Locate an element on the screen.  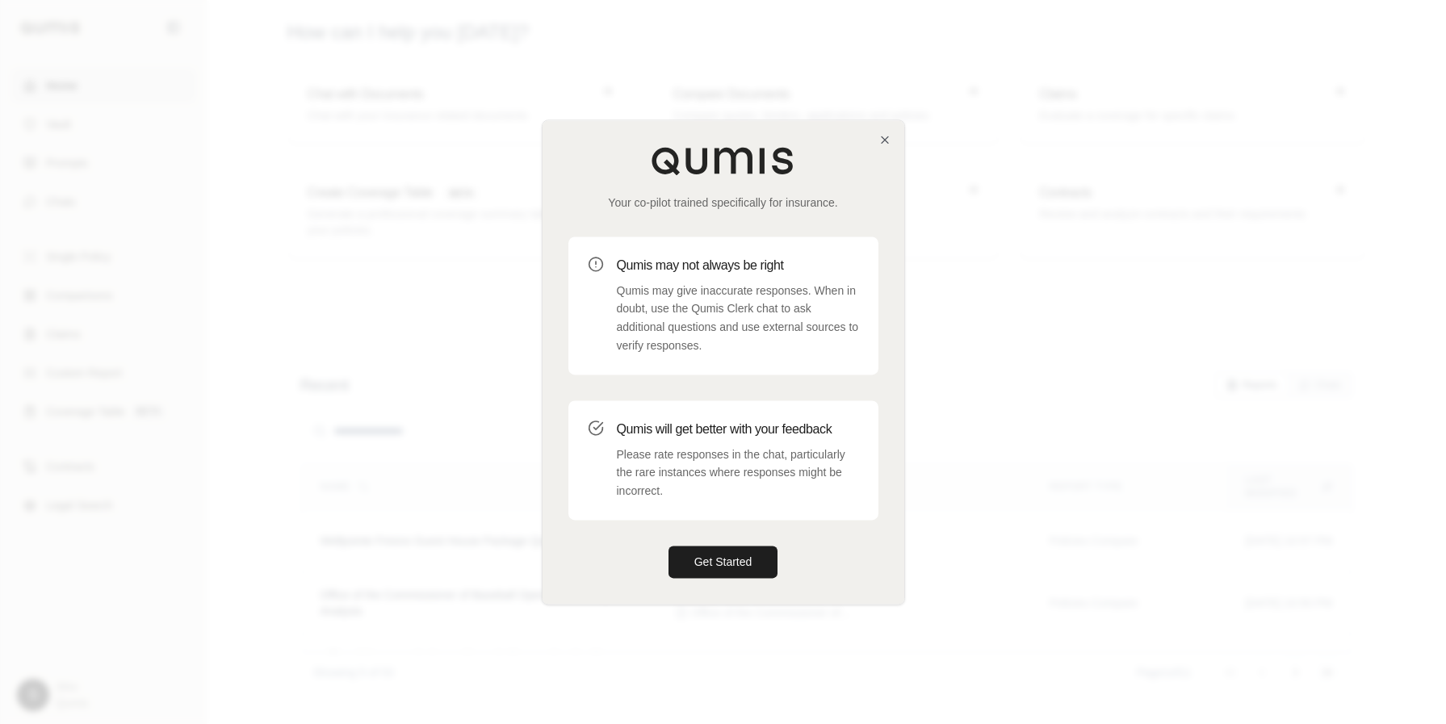
button: Get Started is located at coordinates (723, 562).